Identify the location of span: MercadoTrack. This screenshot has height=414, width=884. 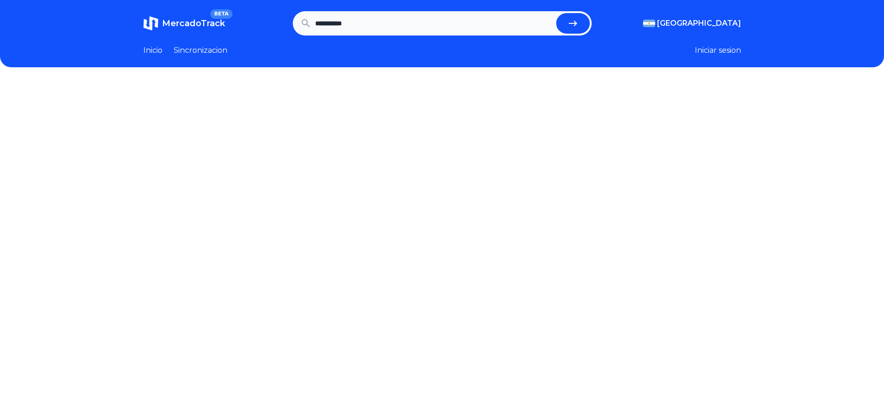
(193, 23).